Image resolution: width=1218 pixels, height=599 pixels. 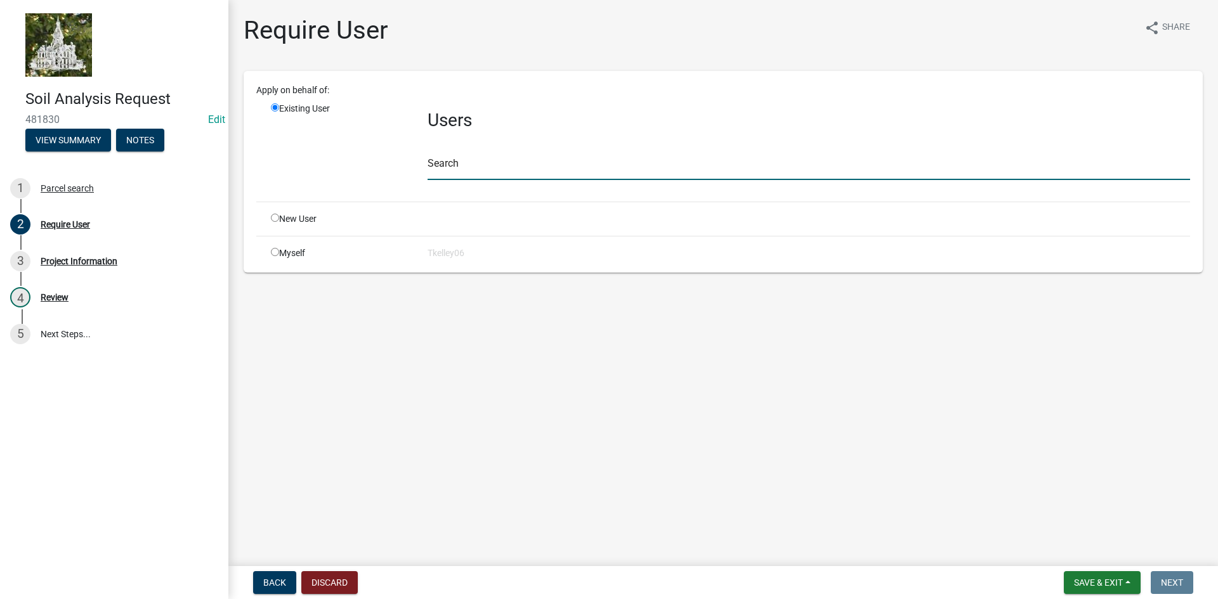 I want to click on div: New User, so click(x=339, y=219).